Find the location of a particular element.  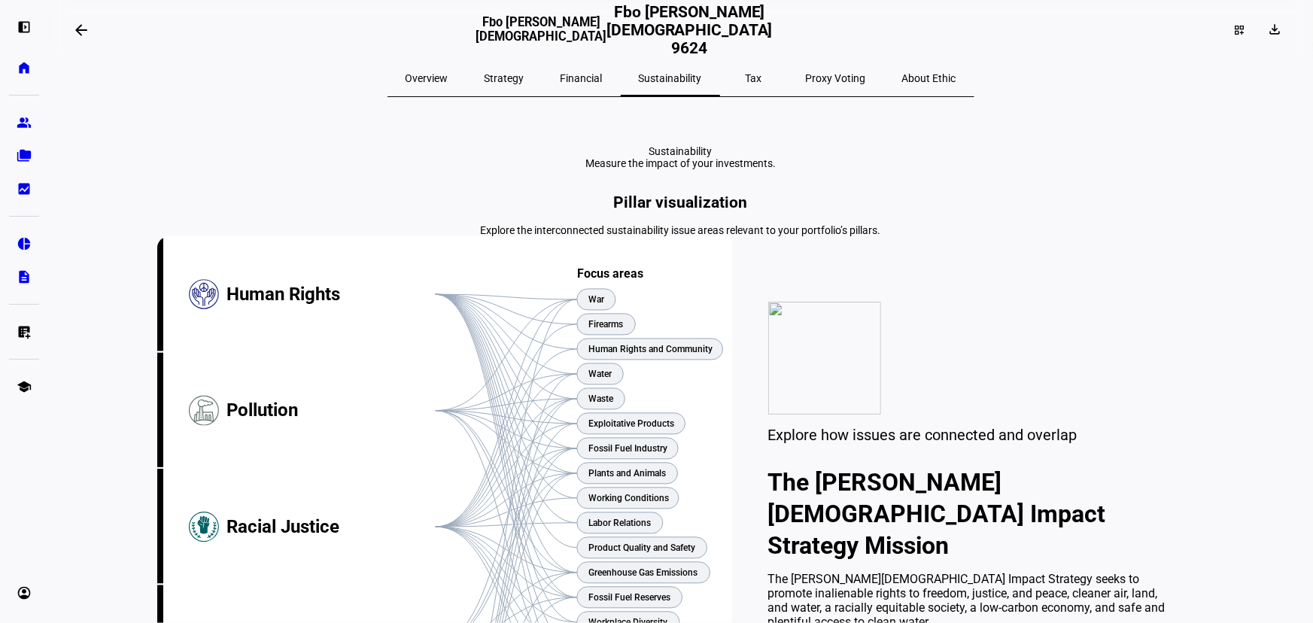

text: Working Conditions is located at coordinates (628, 498).